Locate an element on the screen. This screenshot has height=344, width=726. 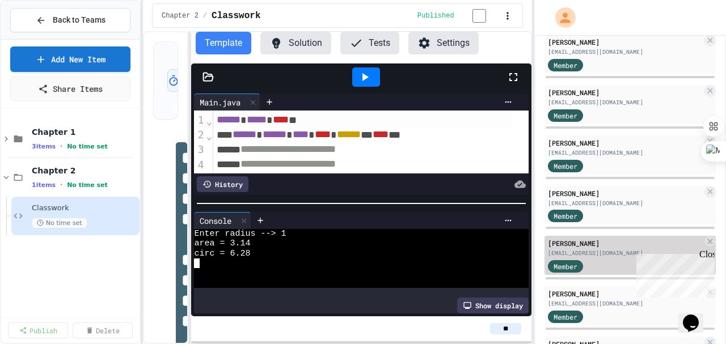
span: area = 3.14 is located at coordinates (222, 243).